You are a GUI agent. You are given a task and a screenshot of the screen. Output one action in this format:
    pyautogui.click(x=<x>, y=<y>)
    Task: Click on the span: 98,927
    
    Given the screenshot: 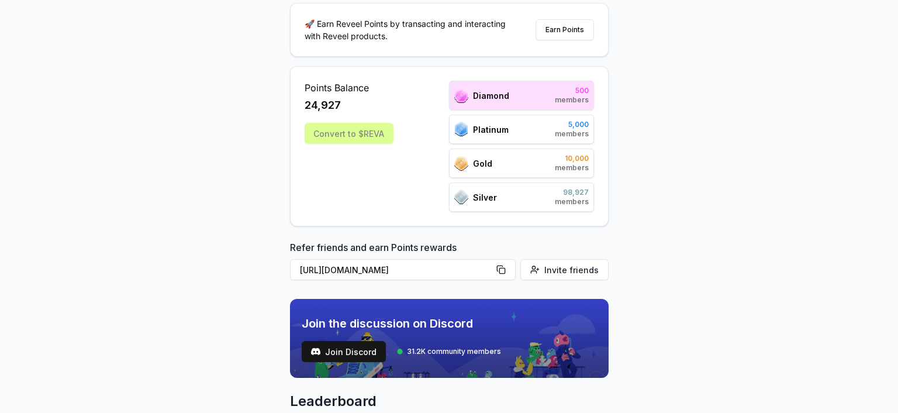 What is the action you would take?
    pyautogui.click(x=572, y=192)
    